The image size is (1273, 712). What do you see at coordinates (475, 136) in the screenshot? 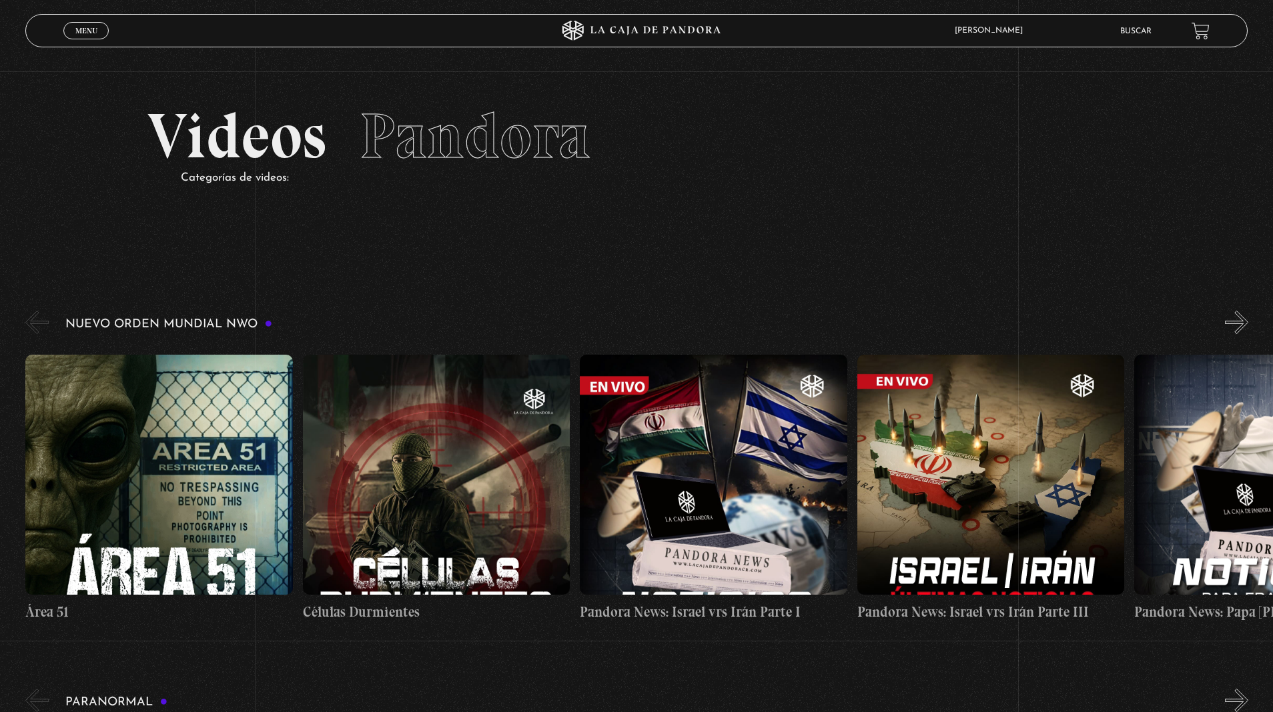
I see `span: Pandora` at bounding box center [475, 136].